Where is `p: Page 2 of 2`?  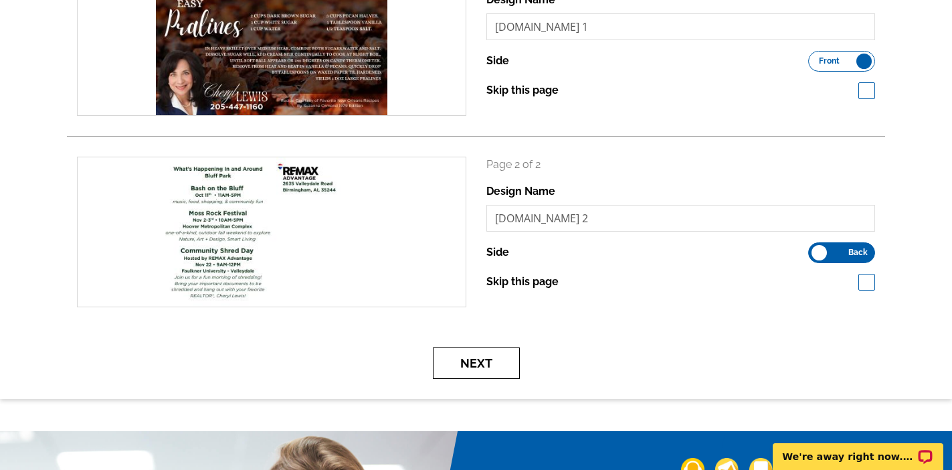 p: Page 2 of 2 is located at coordinates (681, 165).